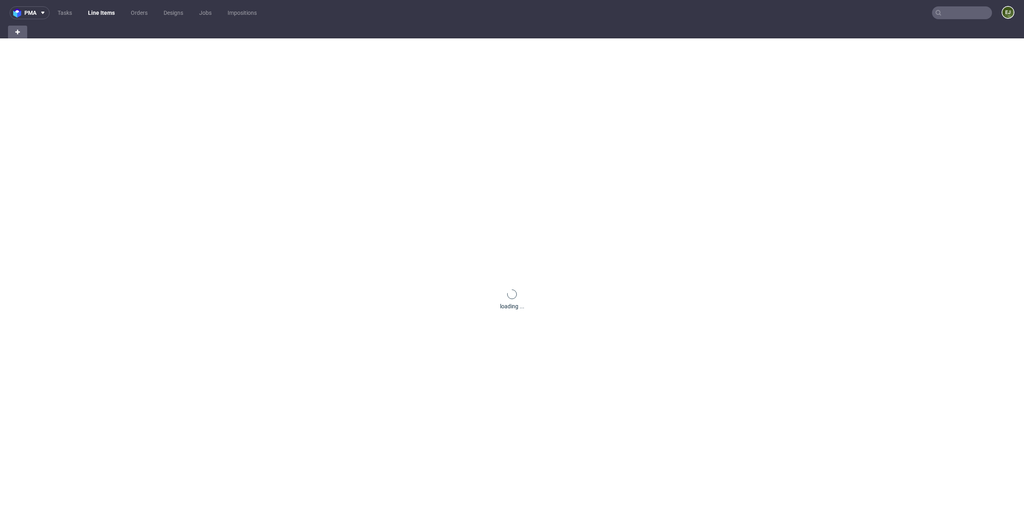 This screenshot has height=523, width=1024. What do you see at coordinates (19, 13) in the screenshot?
I see `img: logo` at bounding box center [19, 13].